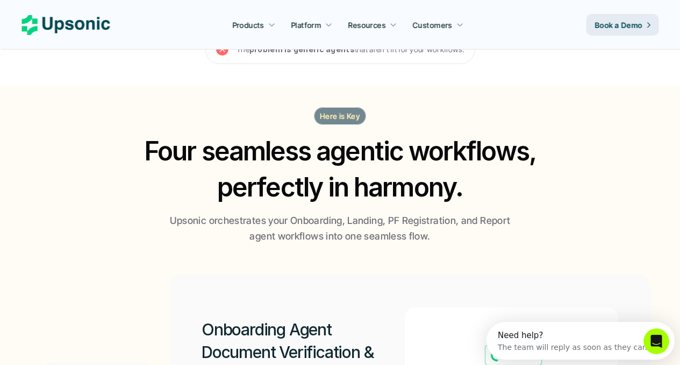 The height and width of the screenshot is (365, 680). What do you see at coordinates (622, 25) in the screenshot?
I see `a: Book a Demo` at bounding box center [622, 25].